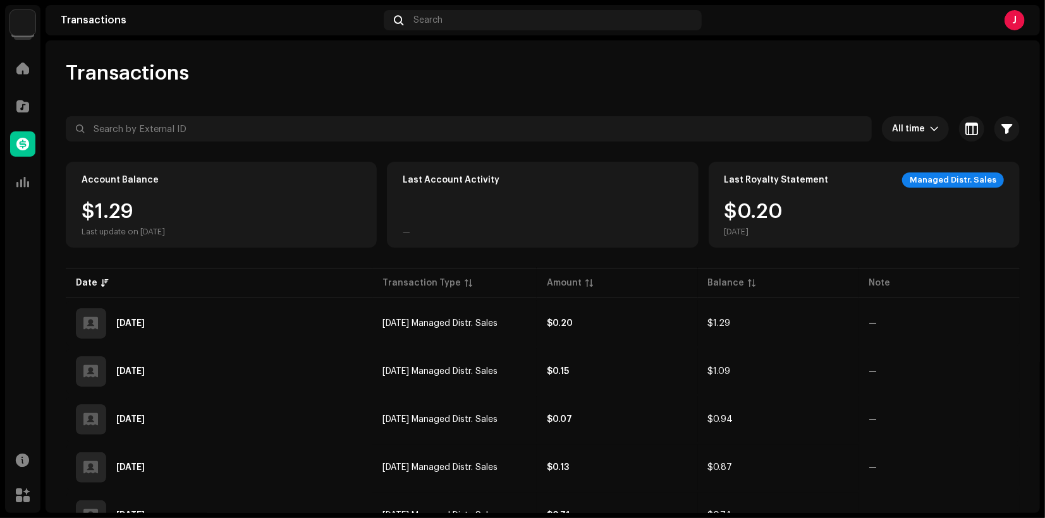 Image resolution: width=1045 pixels, height=518 pixels. What do you see at coordinates (726, 283) in the screenshot?
I see `div: Balance` at bounding box center [726, 283].